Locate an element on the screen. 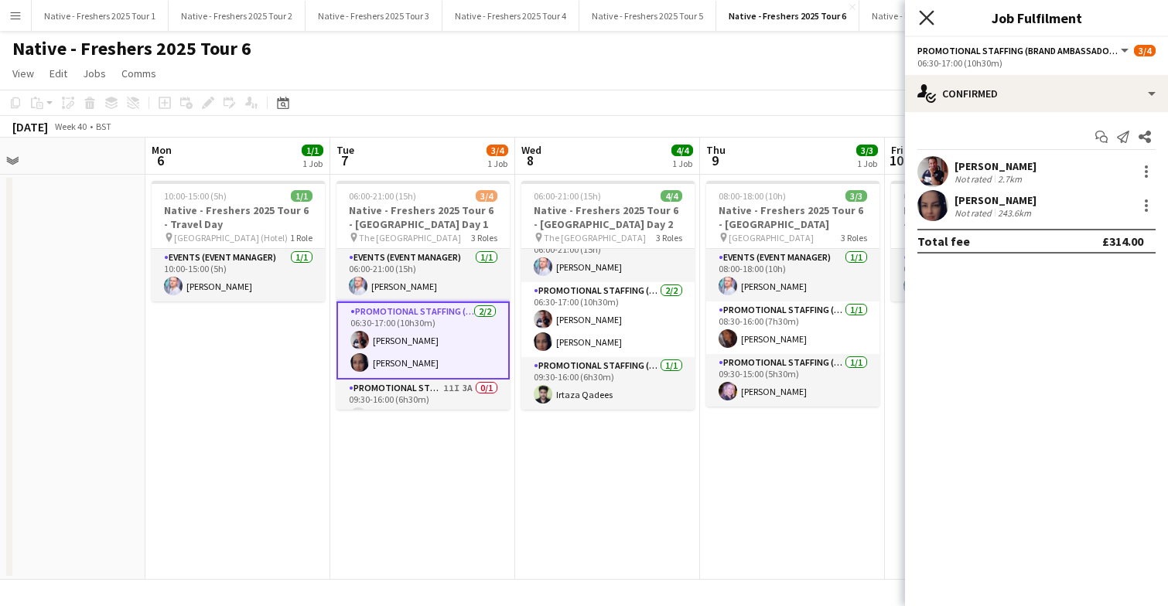  span: Edit is located at coordinates (58, 73).